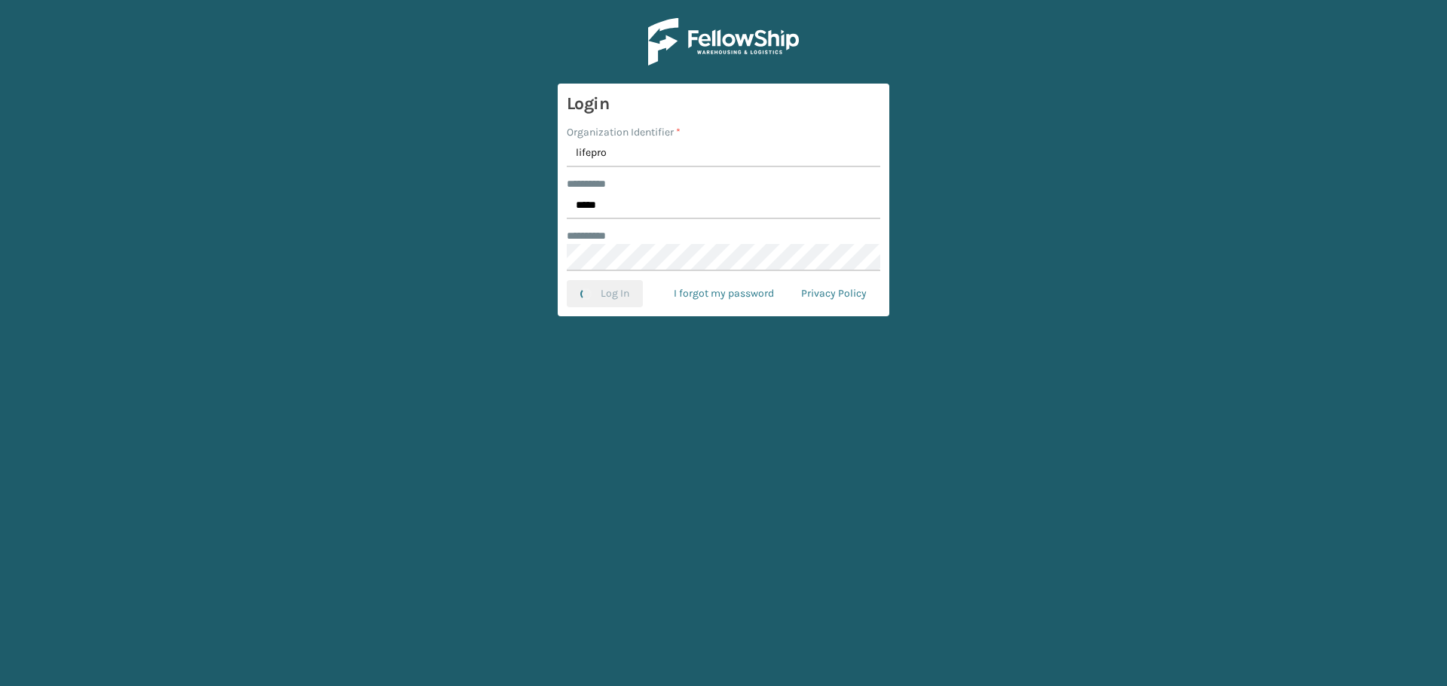 This screenshot has width=1447, height=686. What do you see at coordinates (723, 41) in the screenshot?
I see `img: Logo` at bounding box center [723, 41].